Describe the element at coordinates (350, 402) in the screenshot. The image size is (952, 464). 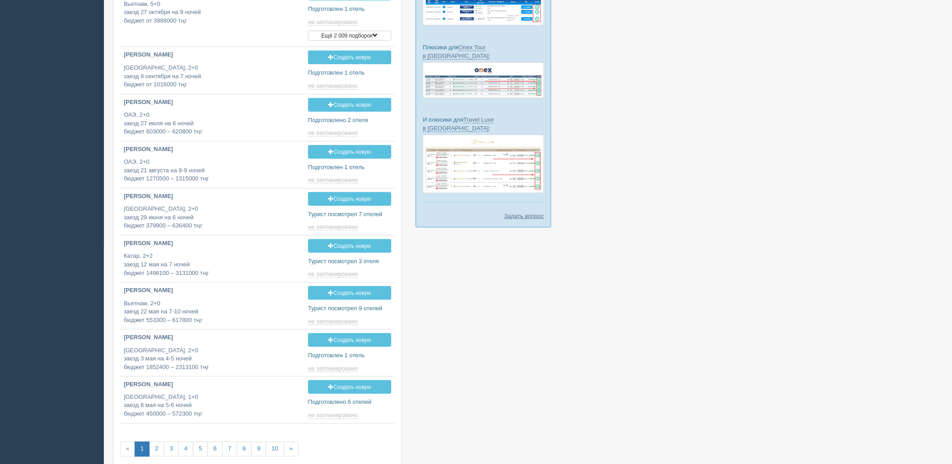
I see `p: Подготовлено 6 отелей` at that location.